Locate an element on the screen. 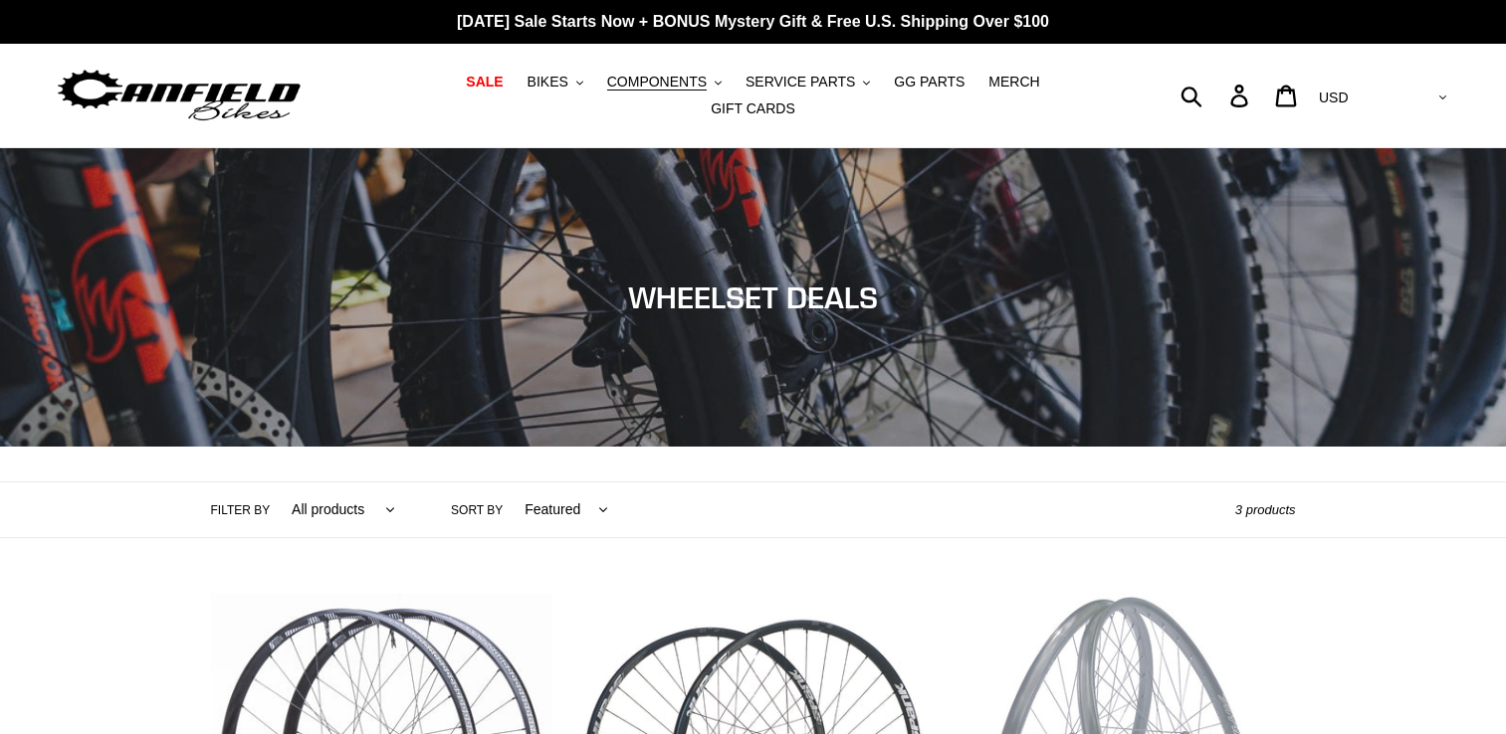 The height and width of the screenshot is (734, 1506). span: BIKES is located at coordinates (547, 82).